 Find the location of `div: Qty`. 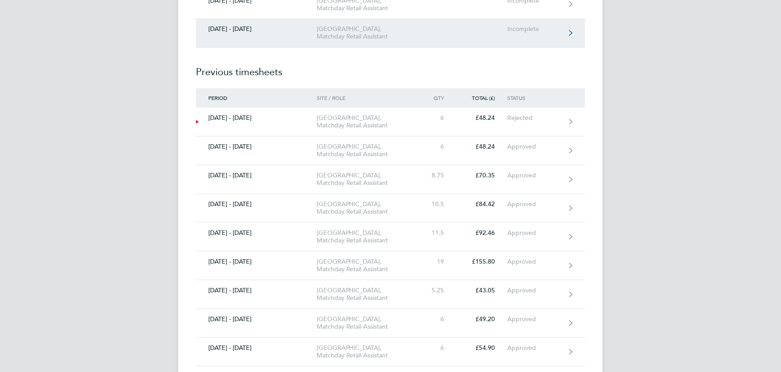

div: Qty is located at coordinates (438, 98).